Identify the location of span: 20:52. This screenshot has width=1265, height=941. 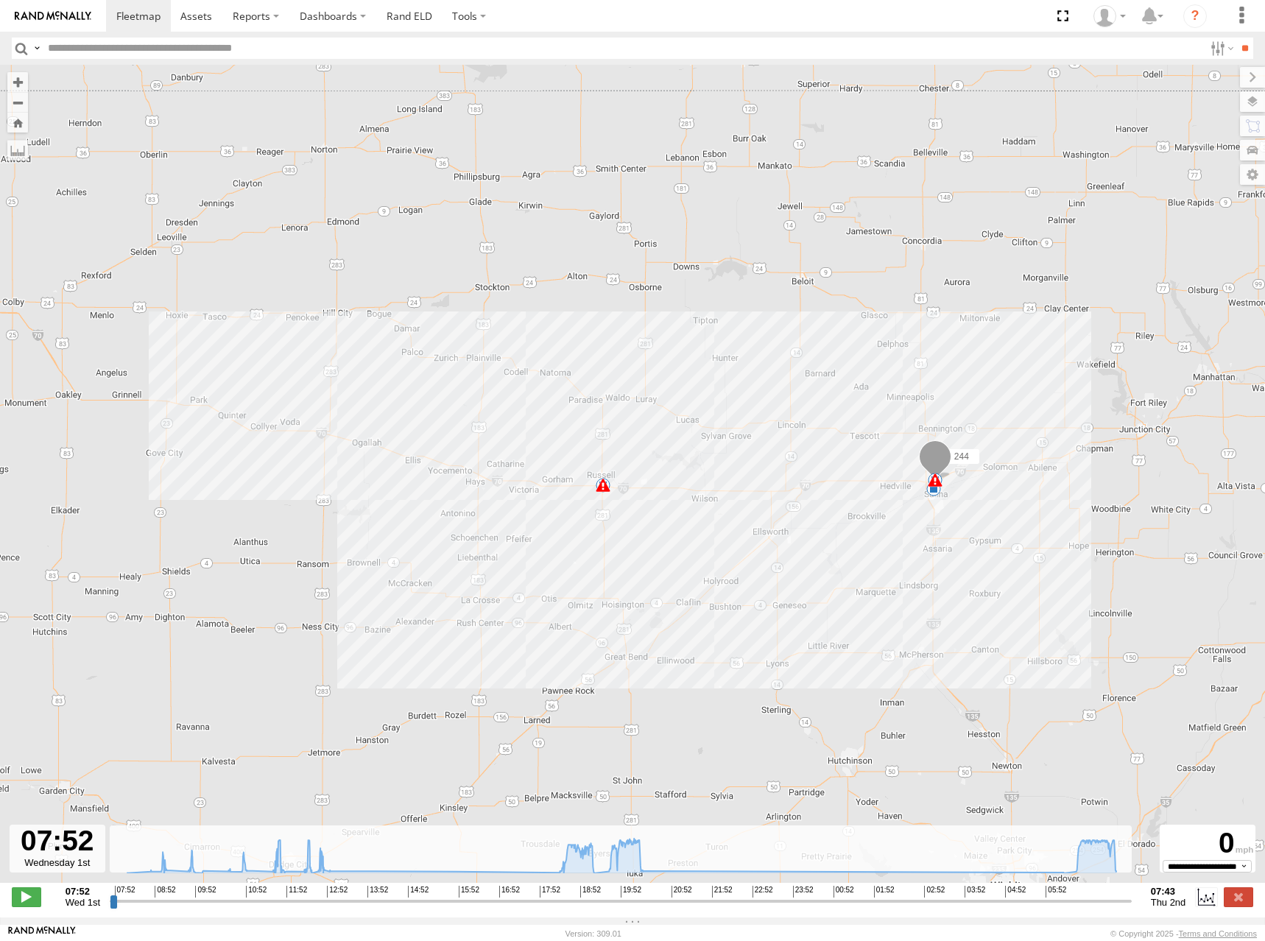
(682, 892).